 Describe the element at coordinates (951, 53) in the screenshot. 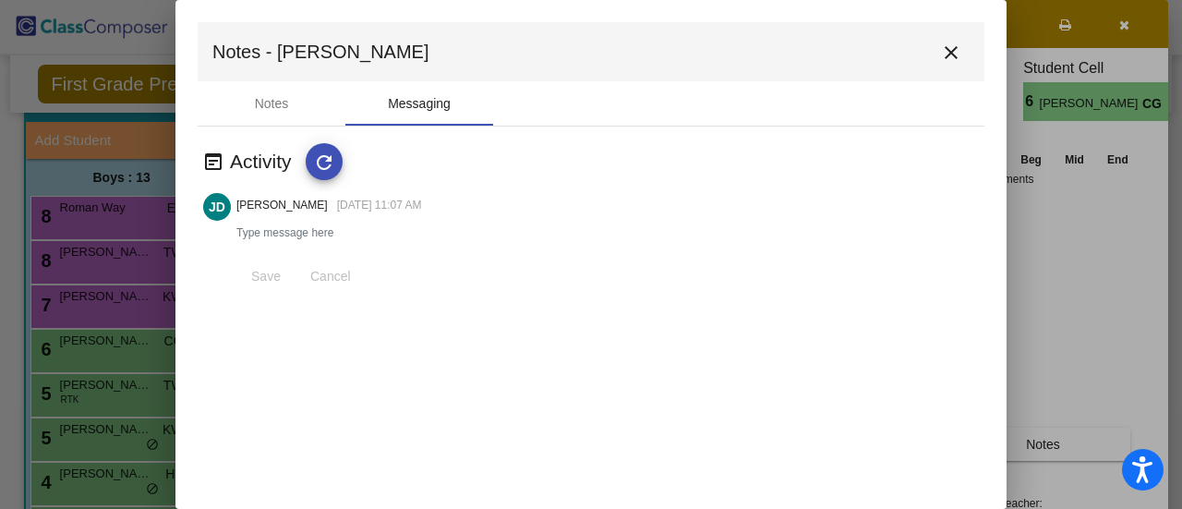

I see `mat-icon: close` at that location.